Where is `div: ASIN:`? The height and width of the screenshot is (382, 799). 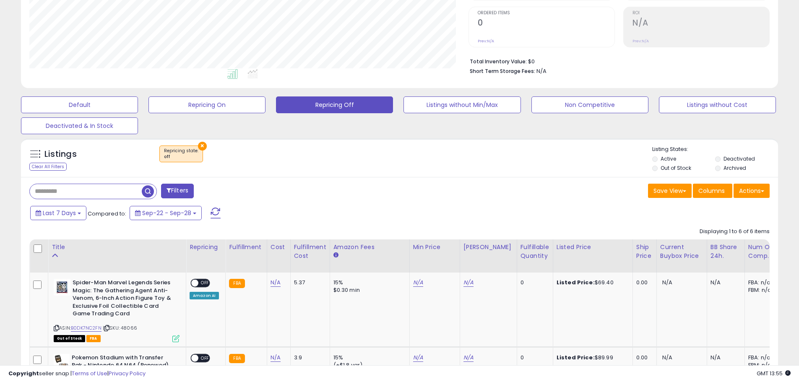
div: ASIN: is located at coordinates (117, 310).